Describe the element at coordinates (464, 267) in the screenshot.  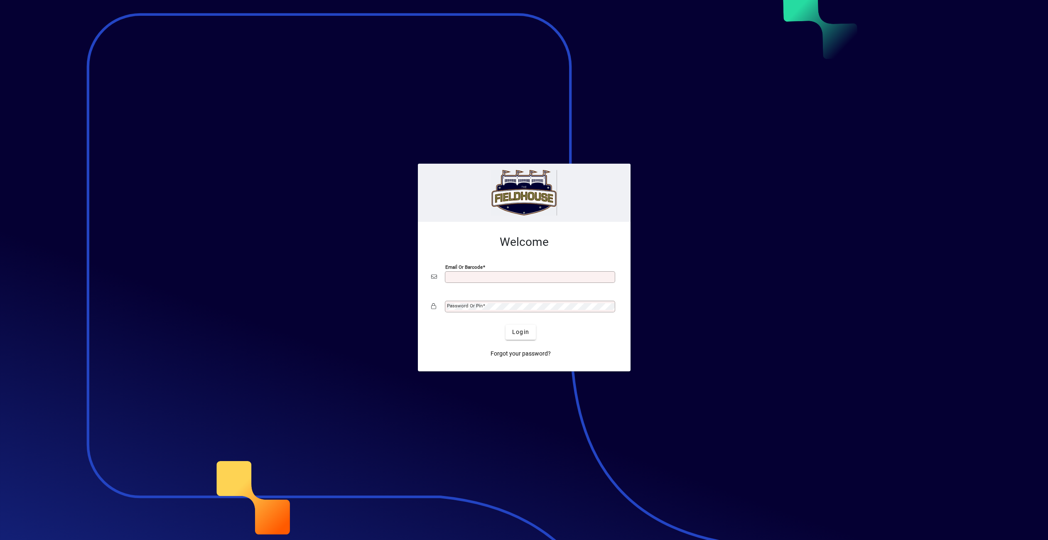
I see `mat-label: Email or Barcode` at that location.